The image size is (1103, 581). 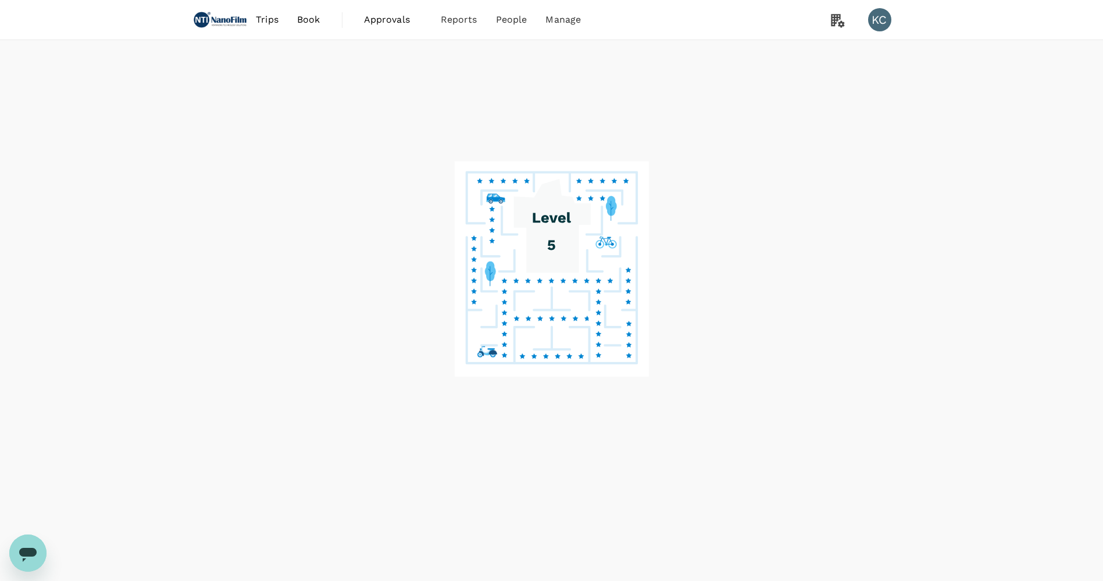 What do you see at coordinates (879, 20) in the screenshot?
I see `div: KC` at bounding box center [879, 20].